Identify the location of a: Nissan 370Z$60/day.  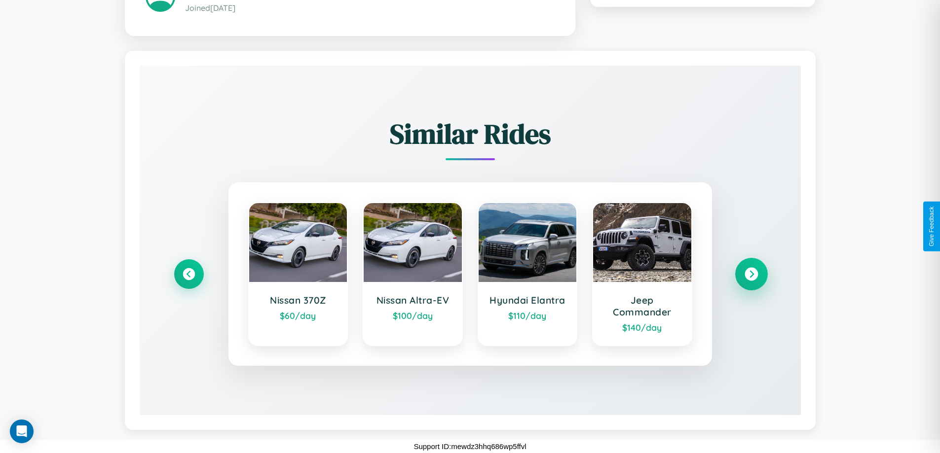
(298, 274).